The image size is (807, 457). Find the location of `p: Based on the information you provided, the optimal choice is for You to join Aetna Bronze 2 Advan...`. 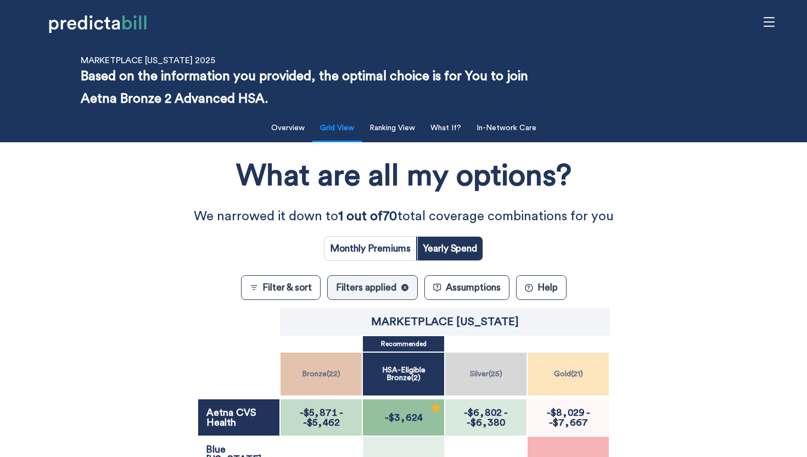

p: Based on the information you provided, the optimal choice is for You to join Aetna Bronze 2 Advan... is located at coordinates (306, 88).